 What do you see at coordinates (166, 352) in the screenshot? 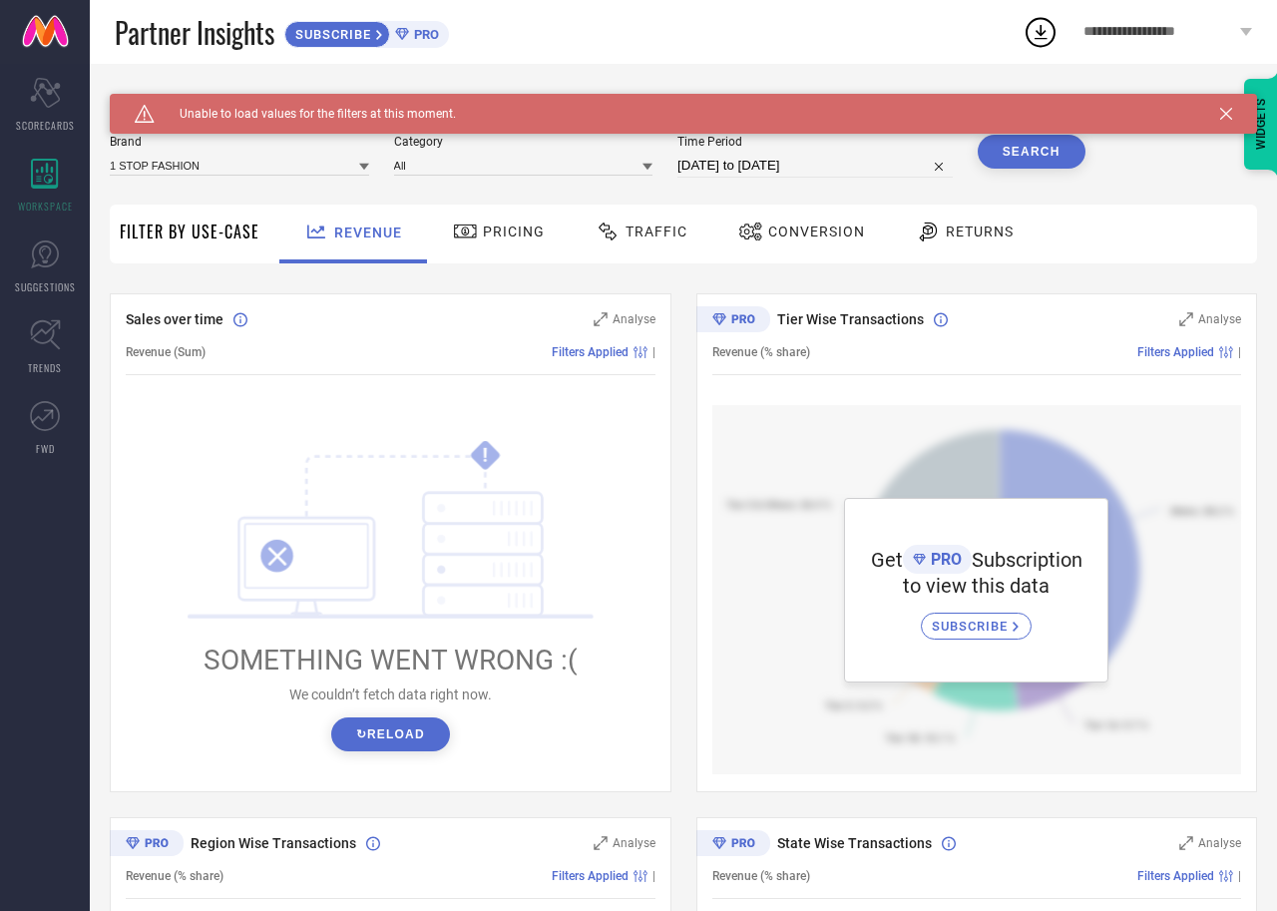
I see `span: Revenue (Sum)` at bounding box center [166, 352].